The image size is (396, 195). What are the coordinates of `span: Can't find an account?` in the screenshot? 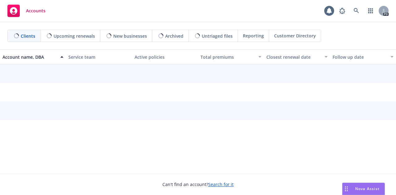 It's located at (198, 184).